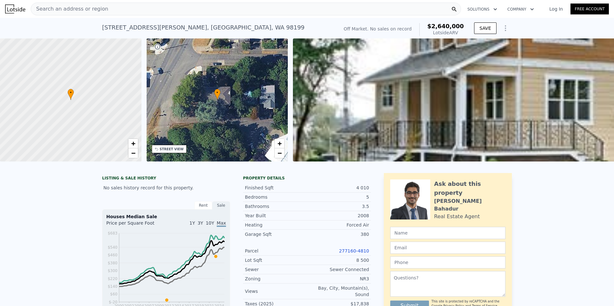 The width and height of the screenshot is (614, 306). I want to click on button: Company, so click(520, 9).